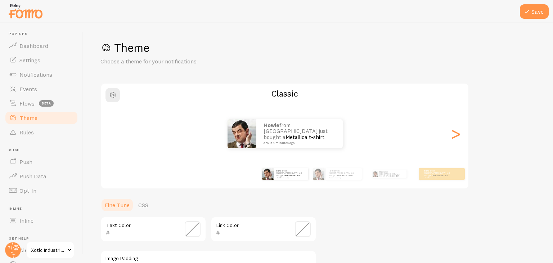 The height and width of the screenshot is (263, 553). What do you see at coordinates (44, 238) in the screenshot?
I see `span: Get Help` at bounding box center [44, 238].